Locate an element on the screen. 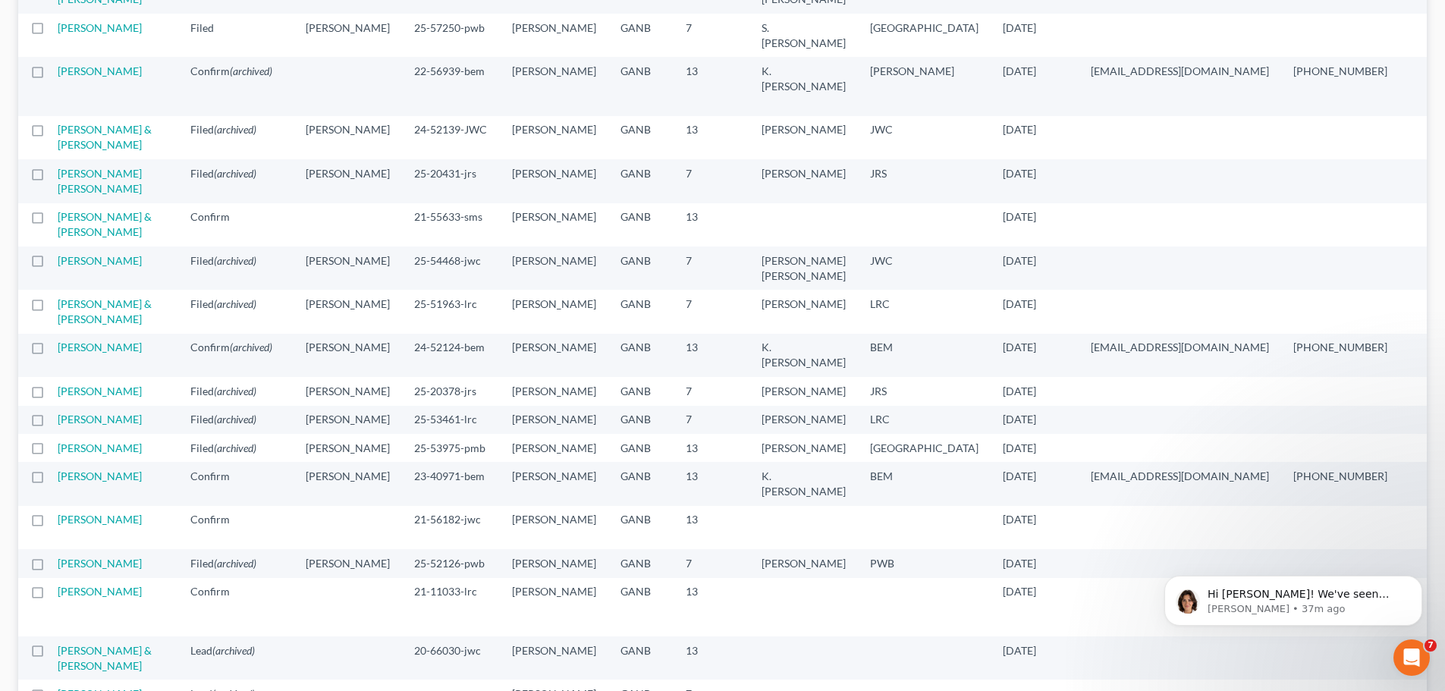 The image size is (1445, 691). b: A few hours is located at coordinates (73, 279).